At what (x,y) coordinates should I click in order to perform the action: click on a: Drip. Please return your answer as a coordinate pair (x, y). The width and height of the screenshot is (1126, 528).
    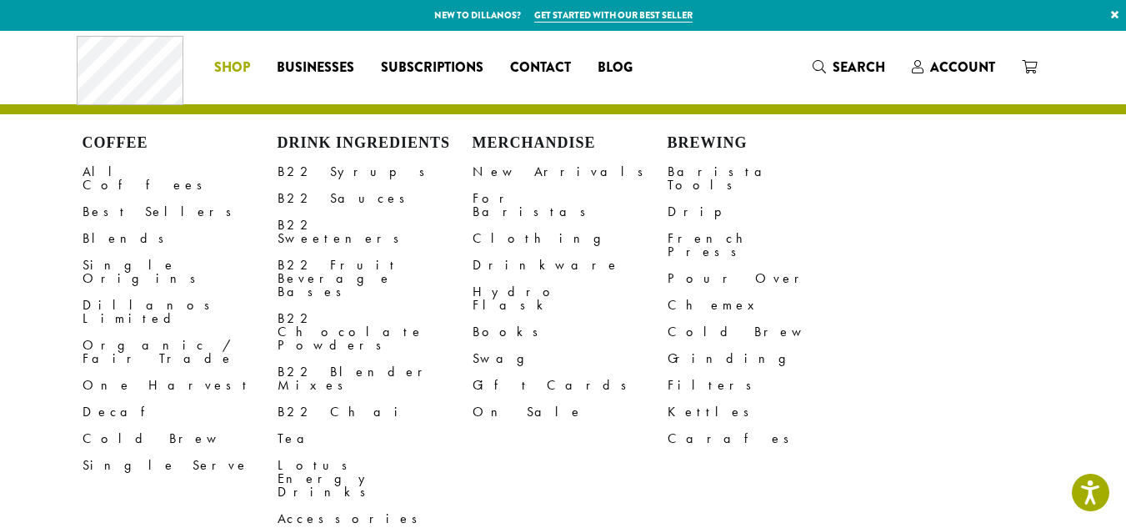
    Looking at the image, I should click on (765, 212).